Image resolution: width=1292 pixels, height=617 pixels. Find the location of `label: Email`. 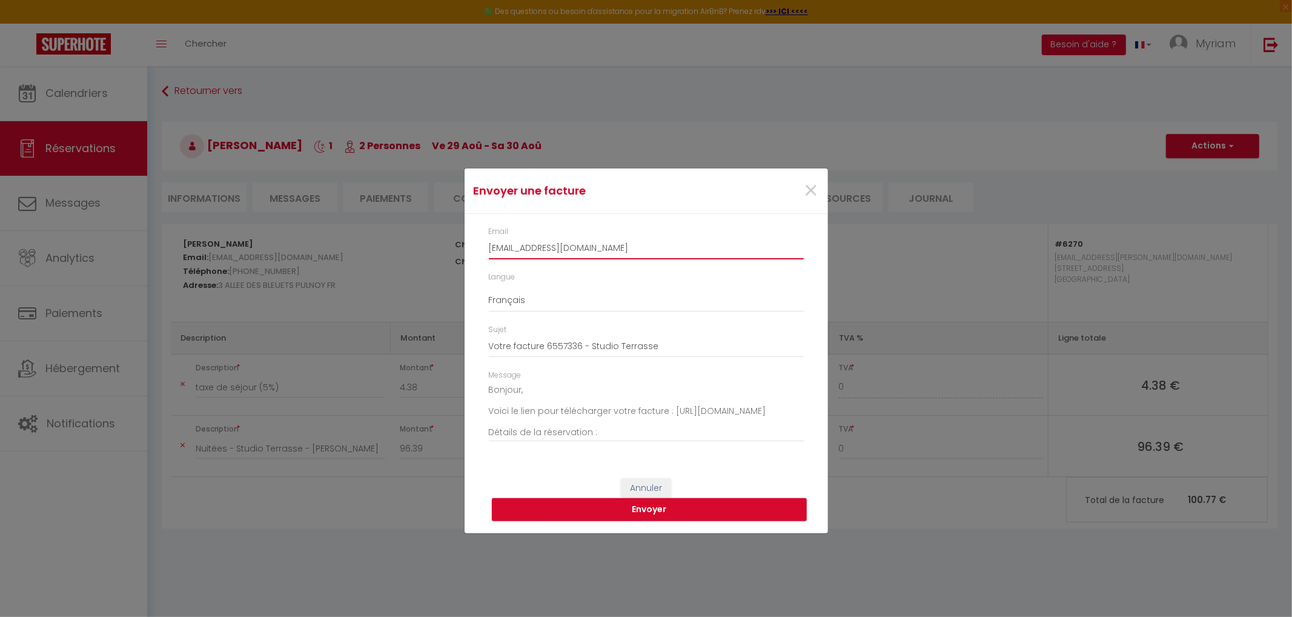

label: Email is located at coordinates (498, 231).